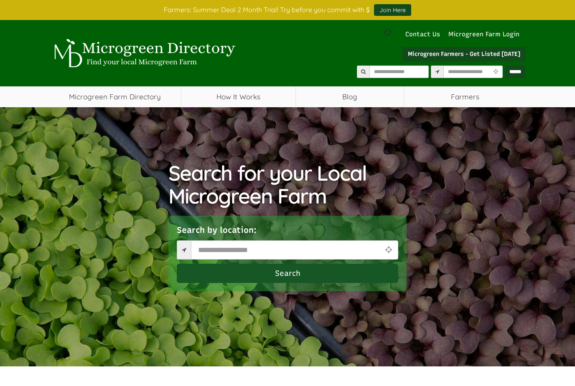 The width and height of the screenshot is (575, 386). Describe the element at coordinates (422, 34) in the screenshot. I see `a: Contact Us` at that location.